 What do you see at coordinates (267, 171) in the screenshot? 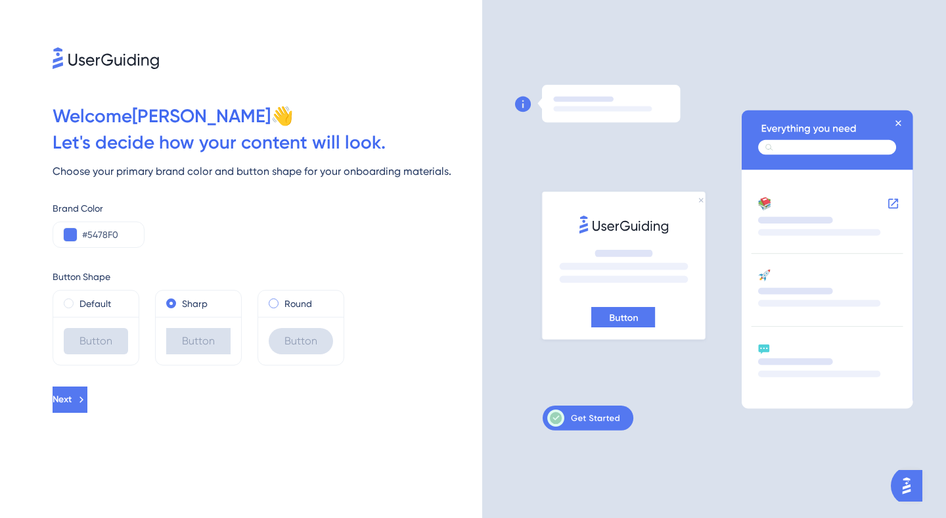
I see `div: Choose your primary brand color and button shape for your onboarding materials.` at bounding box center [267, 171].